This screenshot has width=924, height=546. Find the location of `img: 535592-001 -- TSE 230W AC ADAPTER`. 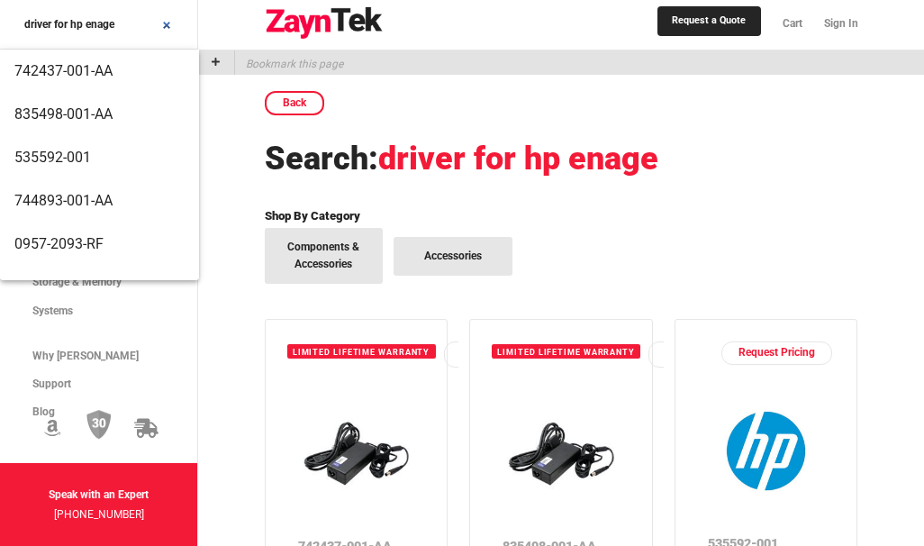

img: 535592-001 -- TSE 230W AC ADAPTER is located at coordinates (766, 451).